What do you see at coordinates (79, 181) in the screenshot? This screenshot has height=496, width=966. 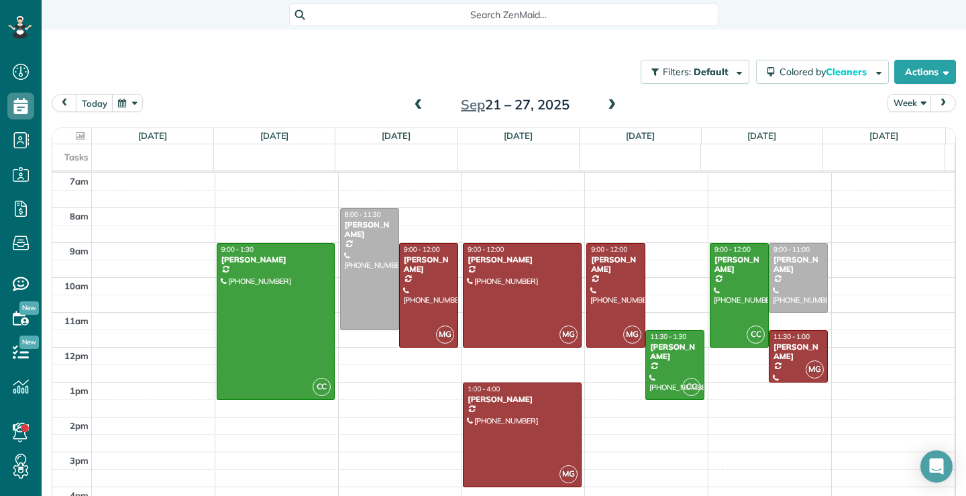 I see `span: 7am` at bounding box center [79, 181].